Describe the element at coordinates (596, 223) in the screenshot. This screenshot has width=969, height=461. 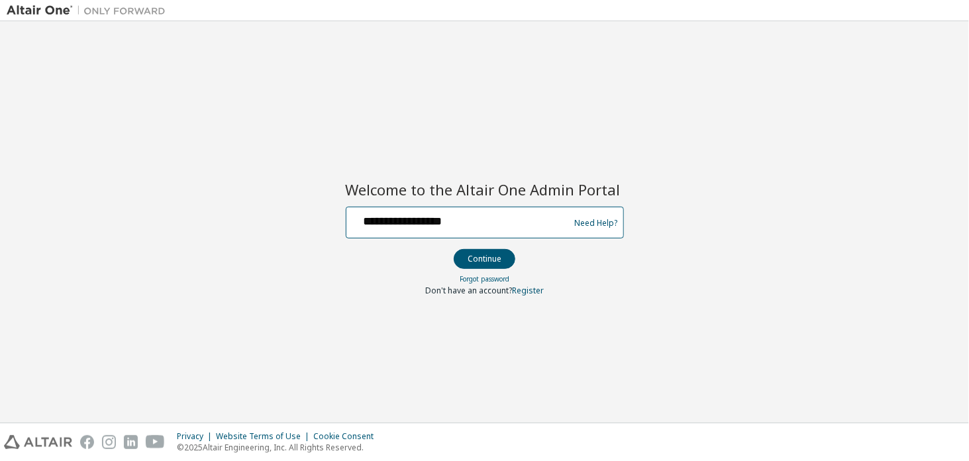
I see `a: Need Help?` at that location.